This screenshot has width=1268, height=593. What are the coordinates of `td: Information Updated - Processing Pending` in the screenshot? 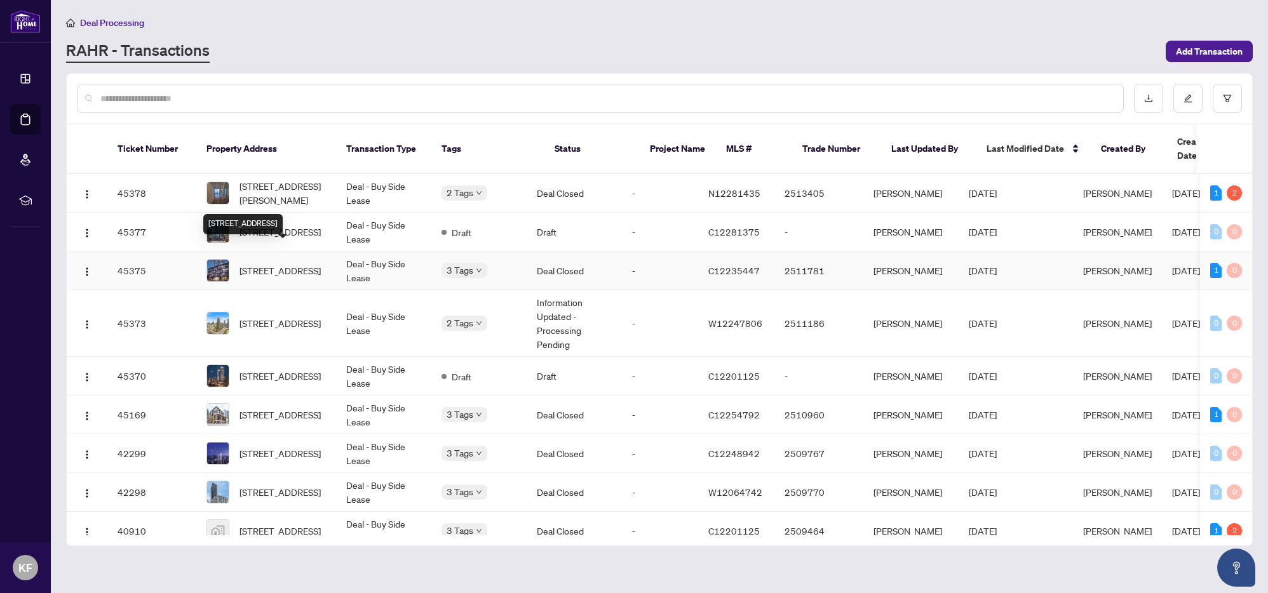 It's located at (574, 323).